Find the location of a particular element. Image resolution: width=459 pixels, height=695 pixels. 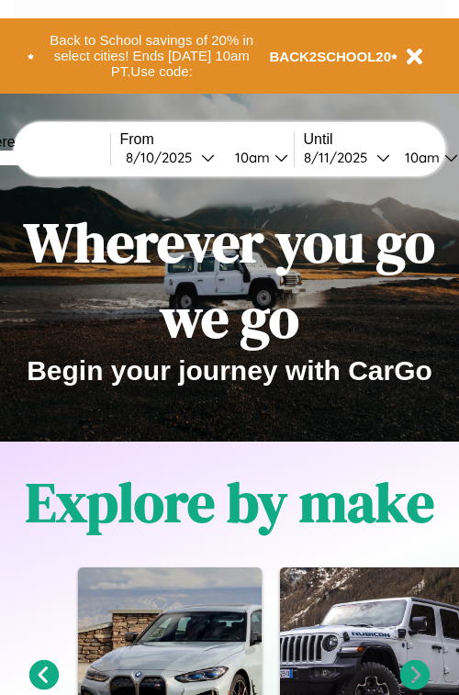

button: 8/10/2025 is located at coordinates (170, 157).